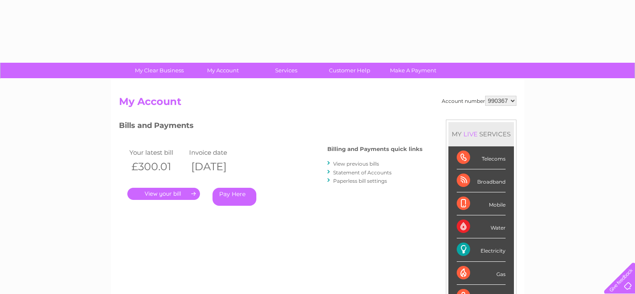 This screenshot has width=635, height=294. What do you see at coordinates (286, 70) in the screenshot?
I see `a: Services` at bounding box center [286, 70].